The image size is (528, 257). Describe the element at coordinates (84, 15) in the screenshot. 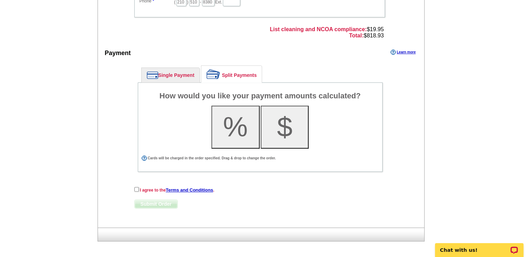

I see `button: Open LiveChat chat widget` at that location.